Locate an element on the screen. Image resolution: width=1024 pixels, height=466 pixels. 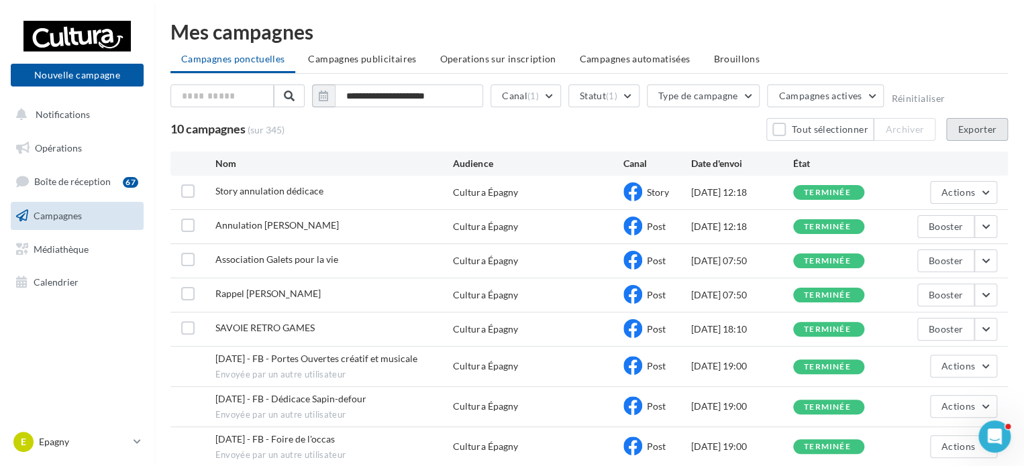
span: Boîte de réception is located at coordinates (72, 181).